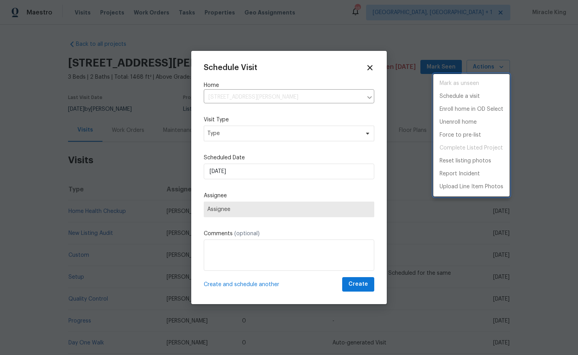  I want to click on p: Upload Line Item Photos, so click(471, 187).